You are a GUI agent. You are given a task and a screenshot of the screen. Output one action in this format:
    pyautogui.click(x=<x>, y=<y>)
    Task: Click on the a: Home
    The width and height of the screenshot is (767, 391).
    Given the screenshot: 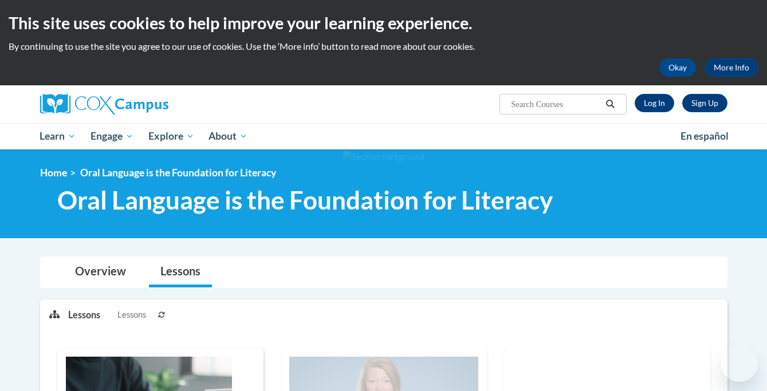 What is the action you would take?
    pyautogui.click(x=53, y=172)
    